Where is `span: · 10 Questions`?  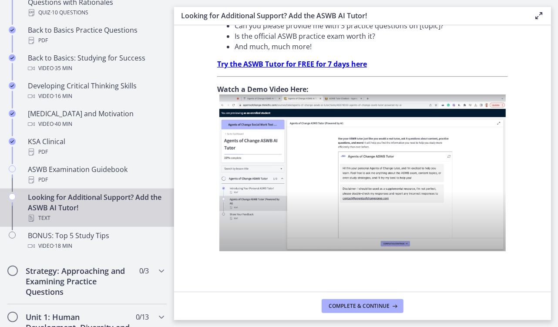 span: · 10 Questions is located at coordinates (69, 13).